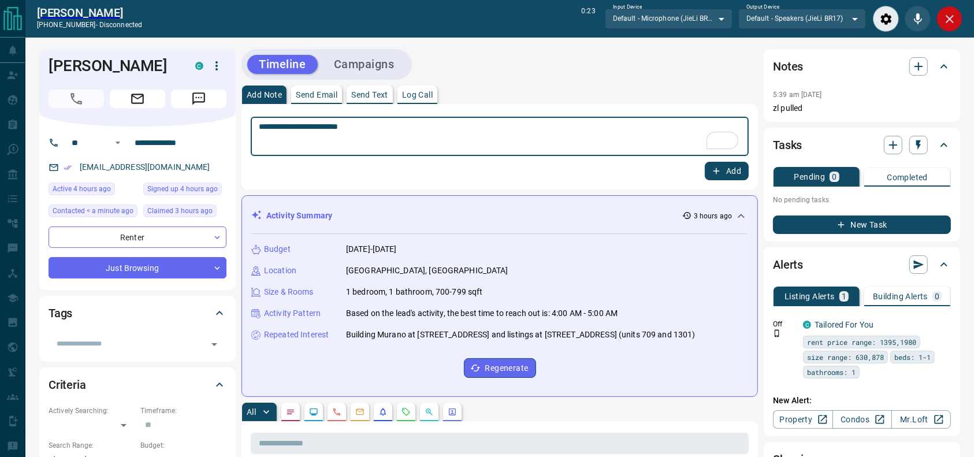 This screenshot has height=457, width=974. What do you see at coordinates (183, 189) in the screenshot?
I see `span: Signed up 4 hours ago` at bounding box center [183, 189].